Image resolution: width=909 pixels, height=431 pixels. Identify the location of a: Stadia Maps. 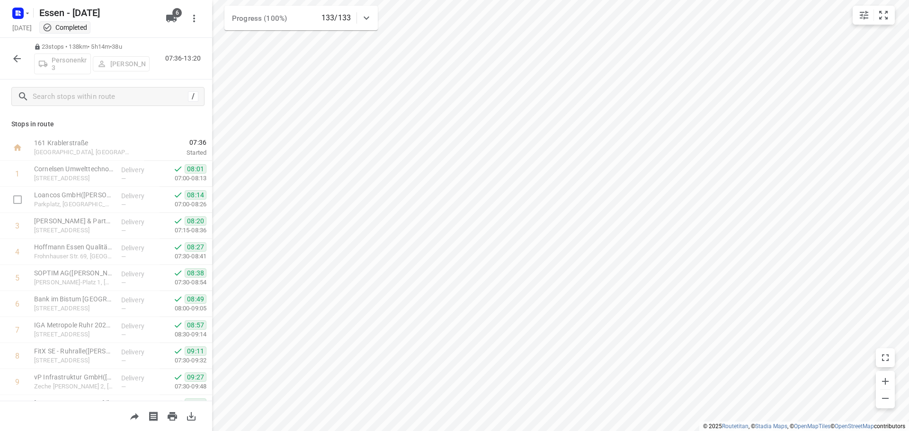
(771, 427).